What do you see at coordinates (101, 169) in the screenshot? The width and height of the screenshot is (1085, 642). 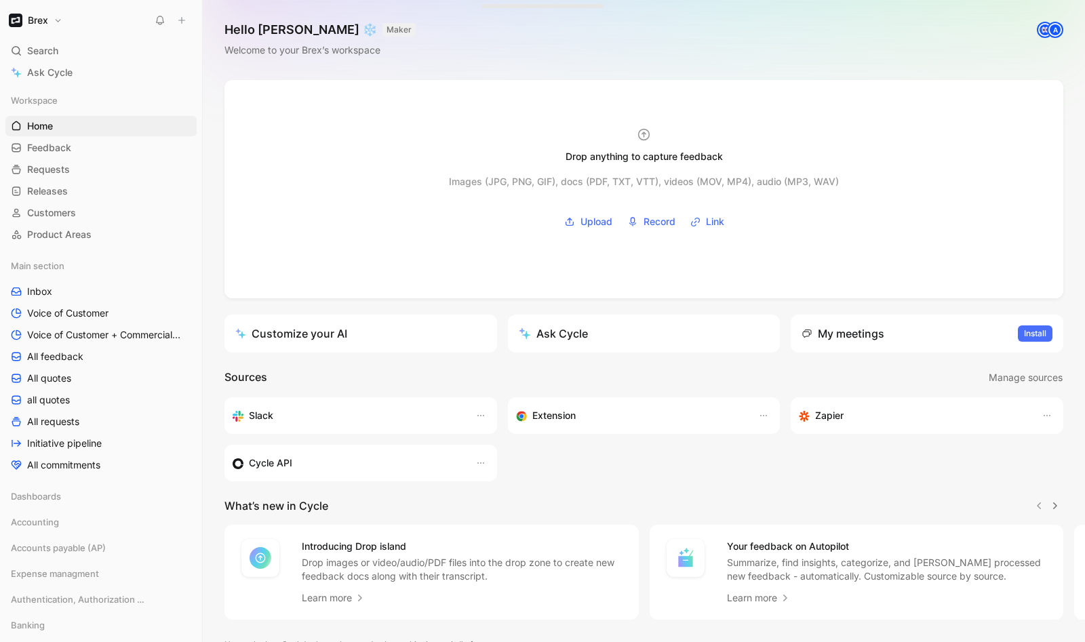 I see `a: Requests` at bounding box center [101, 169].